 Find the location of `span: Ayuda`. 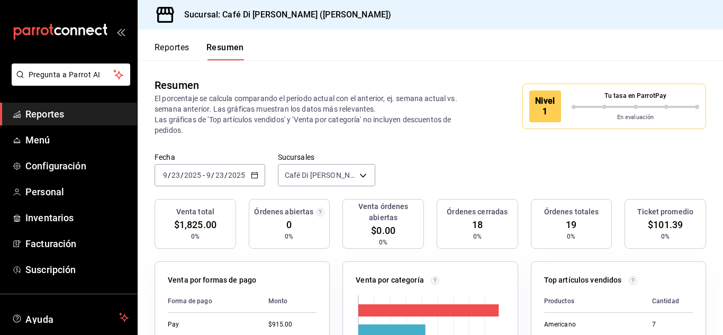

span: Ayuda is located at coordinates (70, 318).